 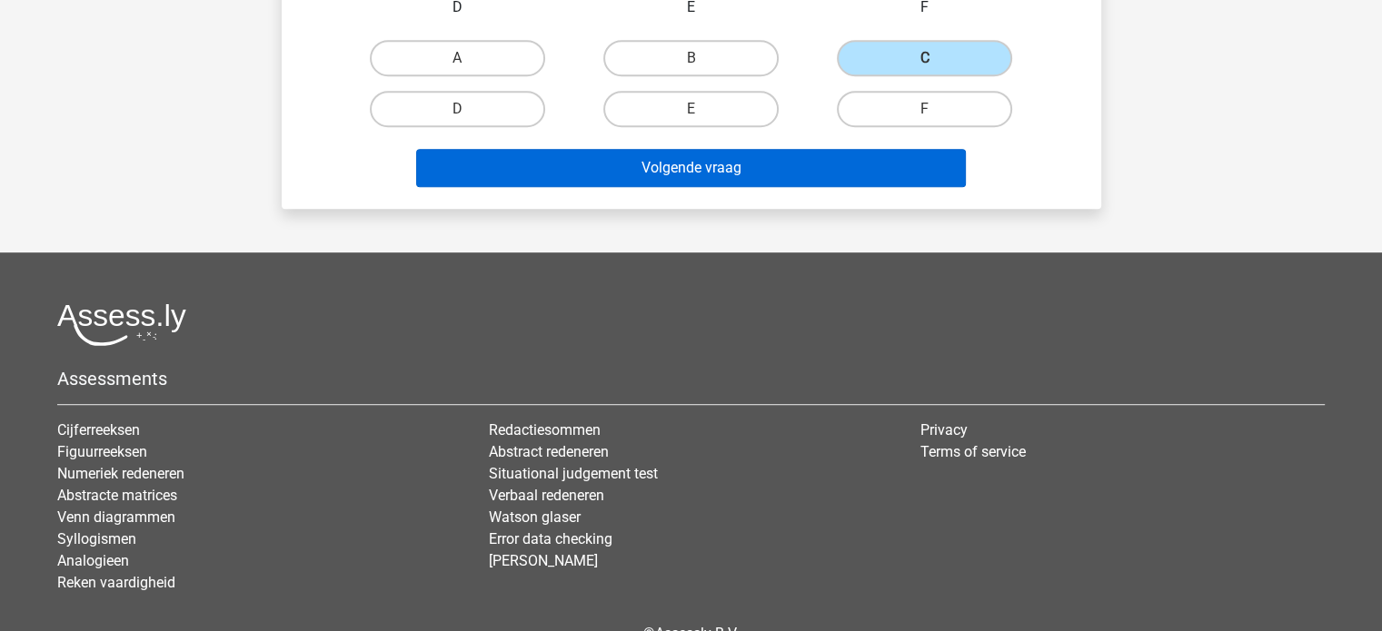 I want to click on a: Error data checking, so click(x=550, y=539).